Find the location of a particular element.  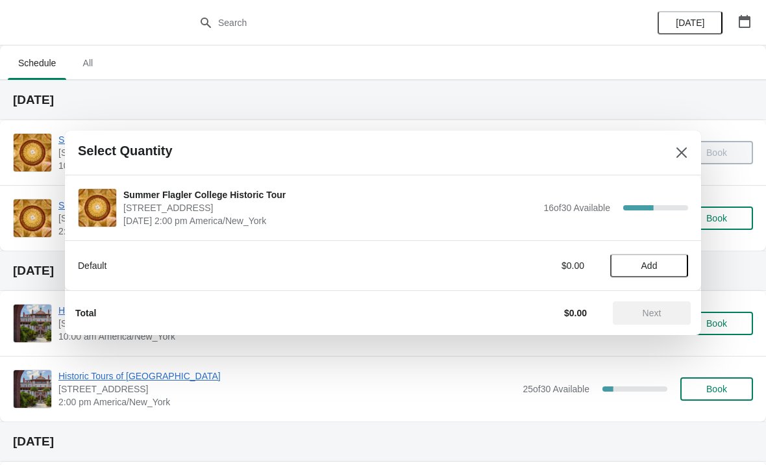

button: Add is located at coordinates (649, 265).